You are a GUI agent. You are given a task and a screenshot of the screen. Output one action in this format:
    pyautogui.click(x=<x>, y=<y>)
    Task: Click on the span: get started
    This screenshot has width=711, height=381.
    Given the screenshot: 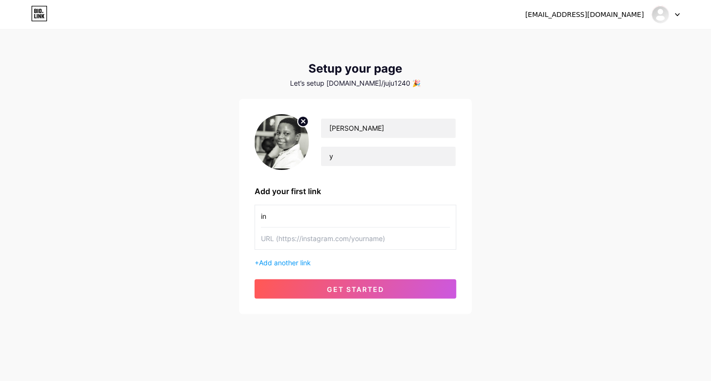 What is the action you would take?
    pyautogui.click(x=355, y=289)
    